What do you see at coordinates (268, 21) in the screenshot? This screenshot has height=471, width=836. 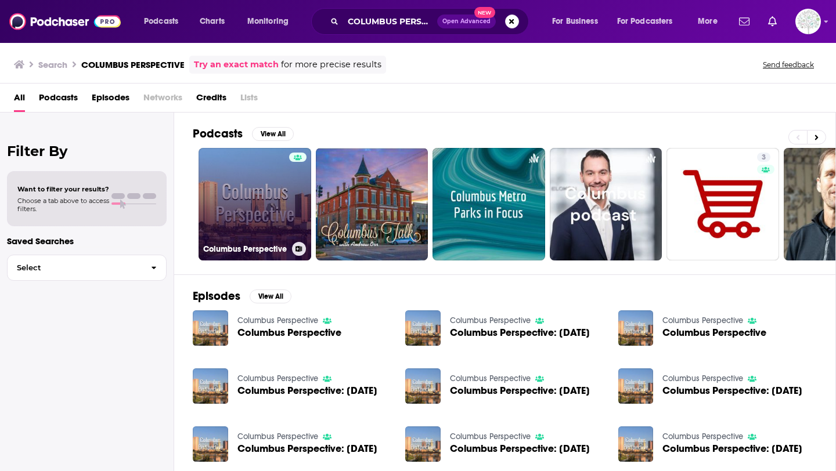 I see `span: Monitoring` at bounding box center [268, 21].